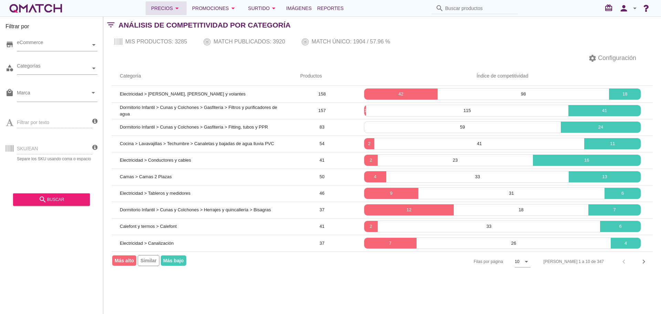  I want to click on input: Buscar productos, so click(480, 8).